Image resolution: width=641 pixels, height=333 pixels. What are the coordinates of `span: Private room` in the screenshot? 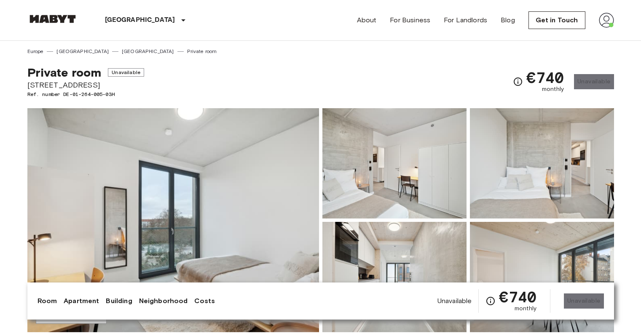 It's located at (64, 72).